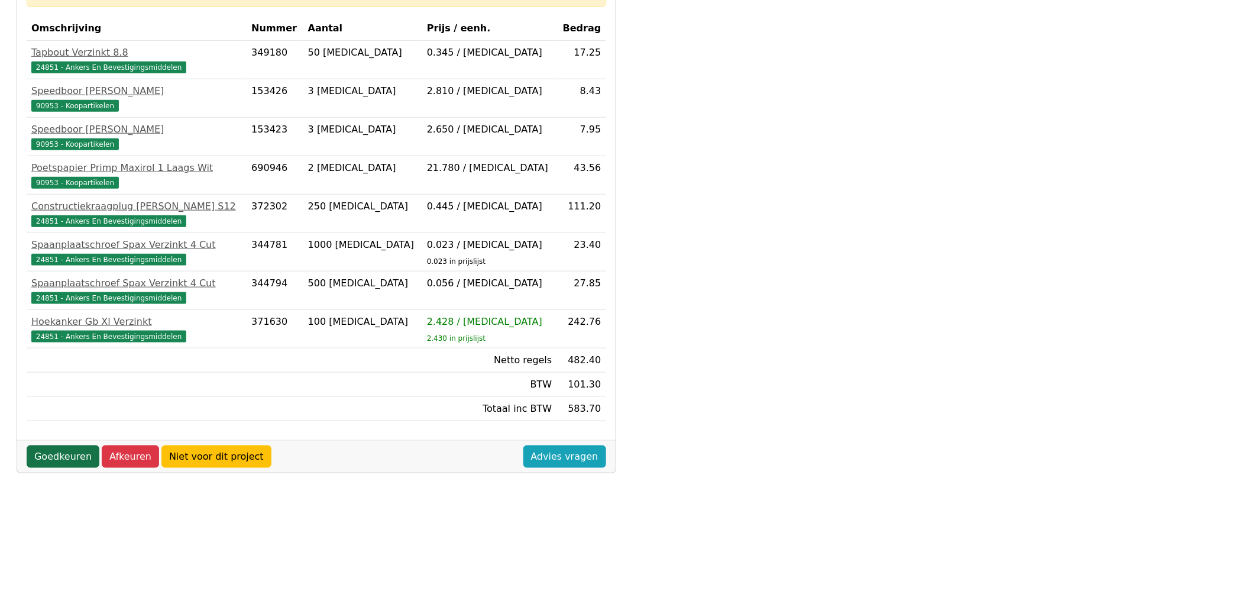 The width and height of the screenshot is (1246, 607). Describe the element at coordinates (63, 457) in the screenshot. I see `a: Goedkeuren` at that location.